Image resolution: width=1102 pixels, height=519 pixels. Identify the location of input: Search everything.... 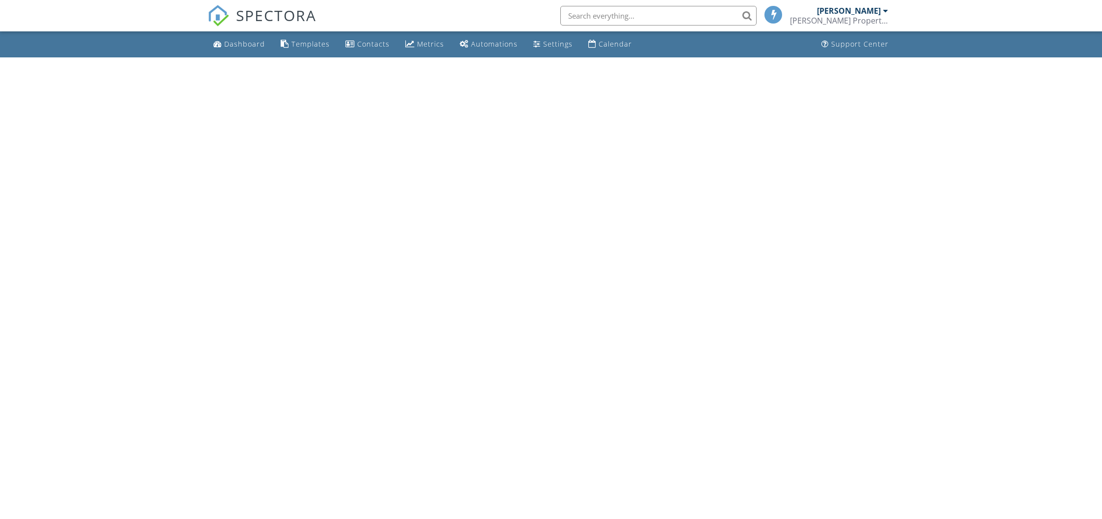
(659, 16).